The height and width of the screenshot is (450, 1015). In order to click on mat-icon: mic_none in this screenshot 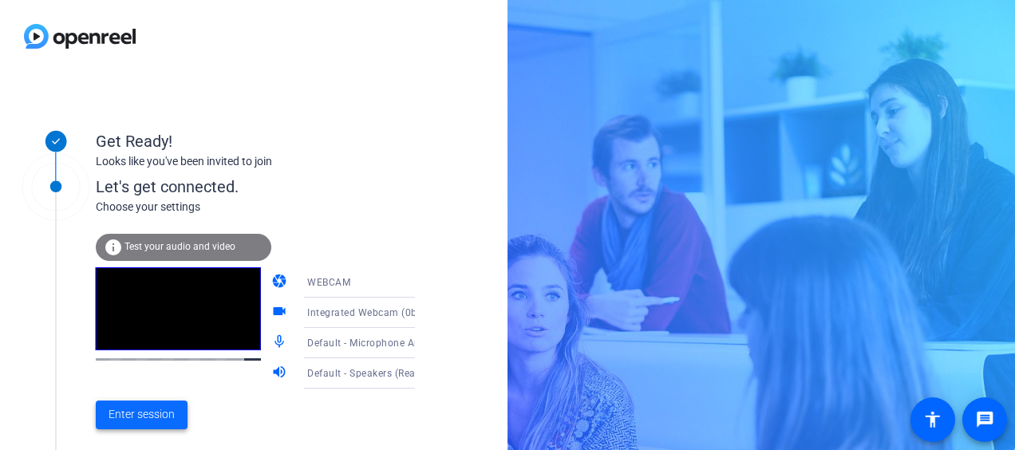, I will do `click(281, 343)`.